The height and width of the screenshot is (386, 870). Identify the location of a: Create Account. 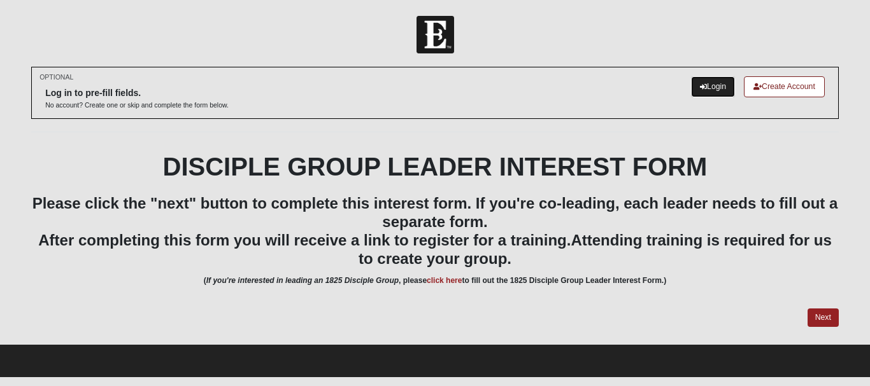
(784, 87).